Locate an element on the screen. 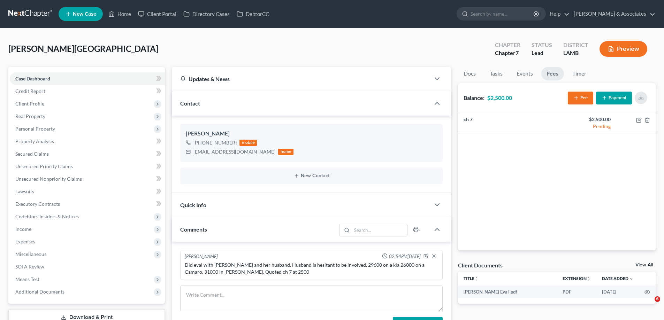  div: Status is located at coordinates (542, 45).